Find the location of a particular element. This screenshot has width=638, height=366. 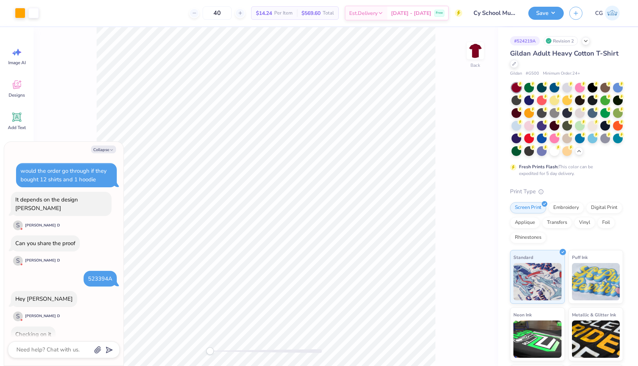

div: Accessibility label is located at coordinates (210, 351).